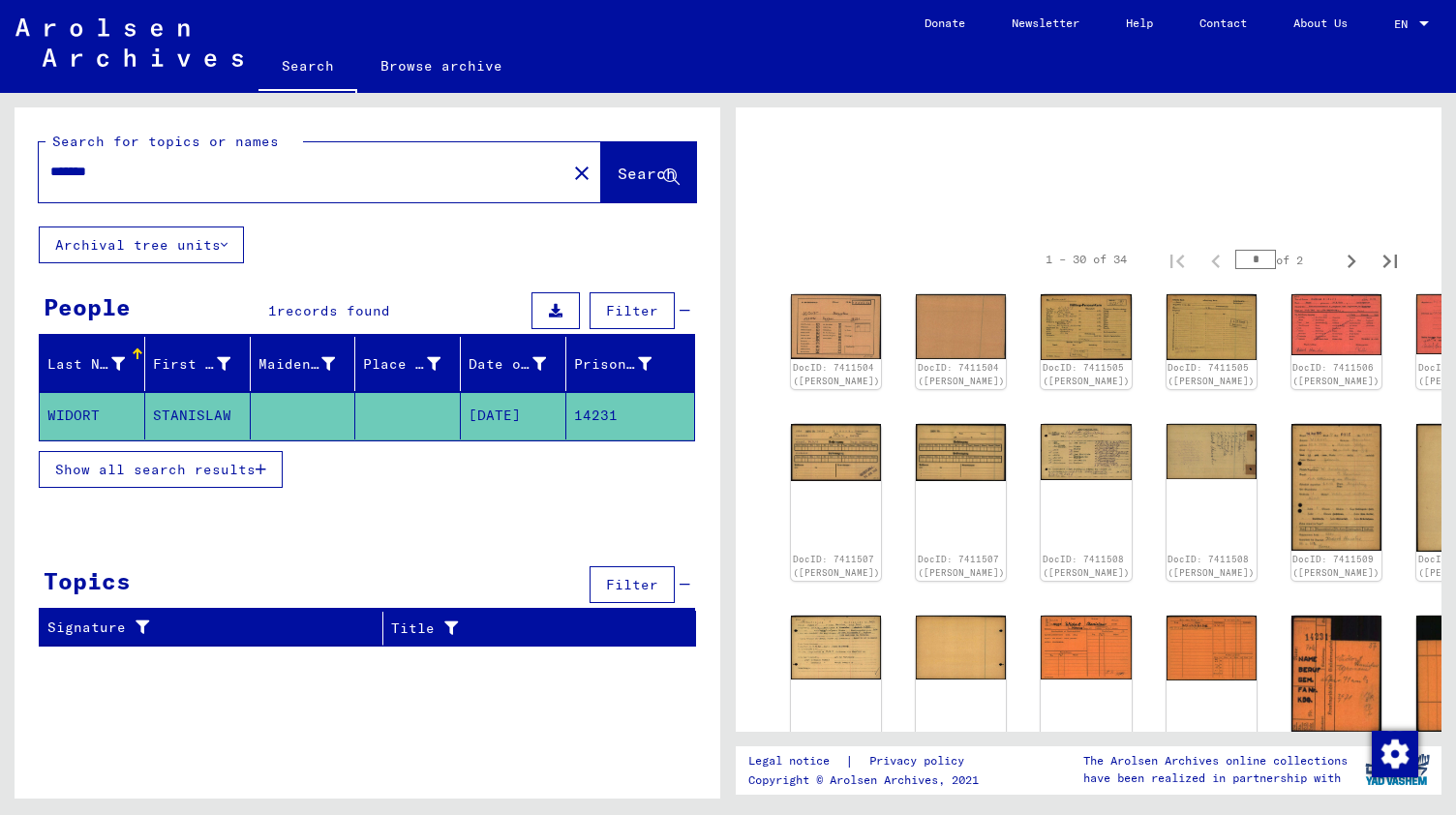 Image resolution: width=1456 pixels, height=815 pixels. Describe the element at coordinates (1390, 259) in the screenshot. I see `button: Last page` at that location.